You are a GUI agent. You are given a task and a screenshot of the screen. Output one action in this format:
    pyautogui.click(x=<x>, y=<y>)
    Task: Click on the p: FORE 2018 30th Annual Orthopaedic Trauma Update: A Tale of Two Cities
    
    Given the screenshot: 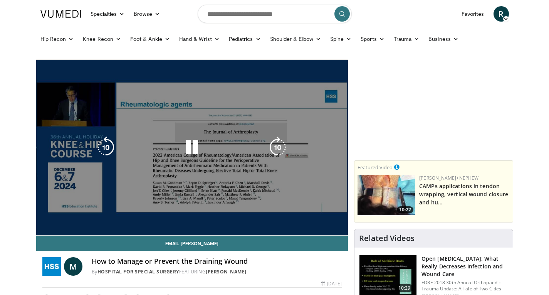 What is the action you would take?
    pyautogui.click(x=465, y=285)
    